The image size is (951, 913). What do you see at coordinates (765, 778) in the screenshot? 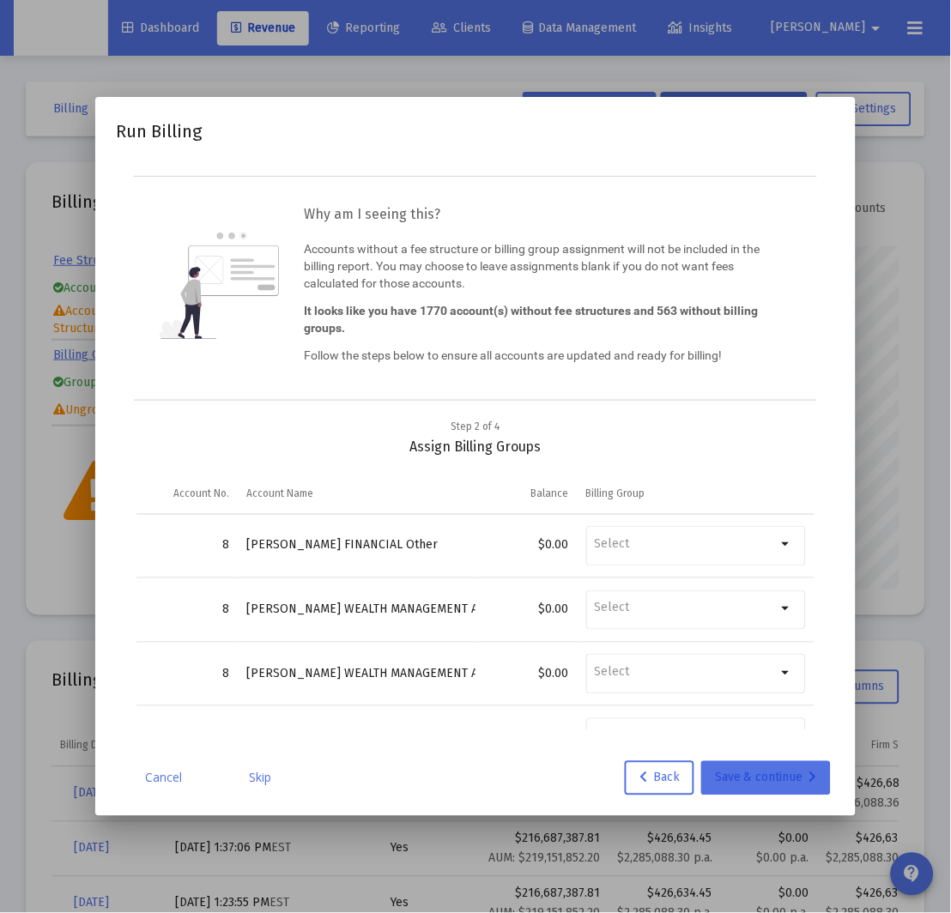
I see `button: Save & continue` at bounding box center [765, 778].